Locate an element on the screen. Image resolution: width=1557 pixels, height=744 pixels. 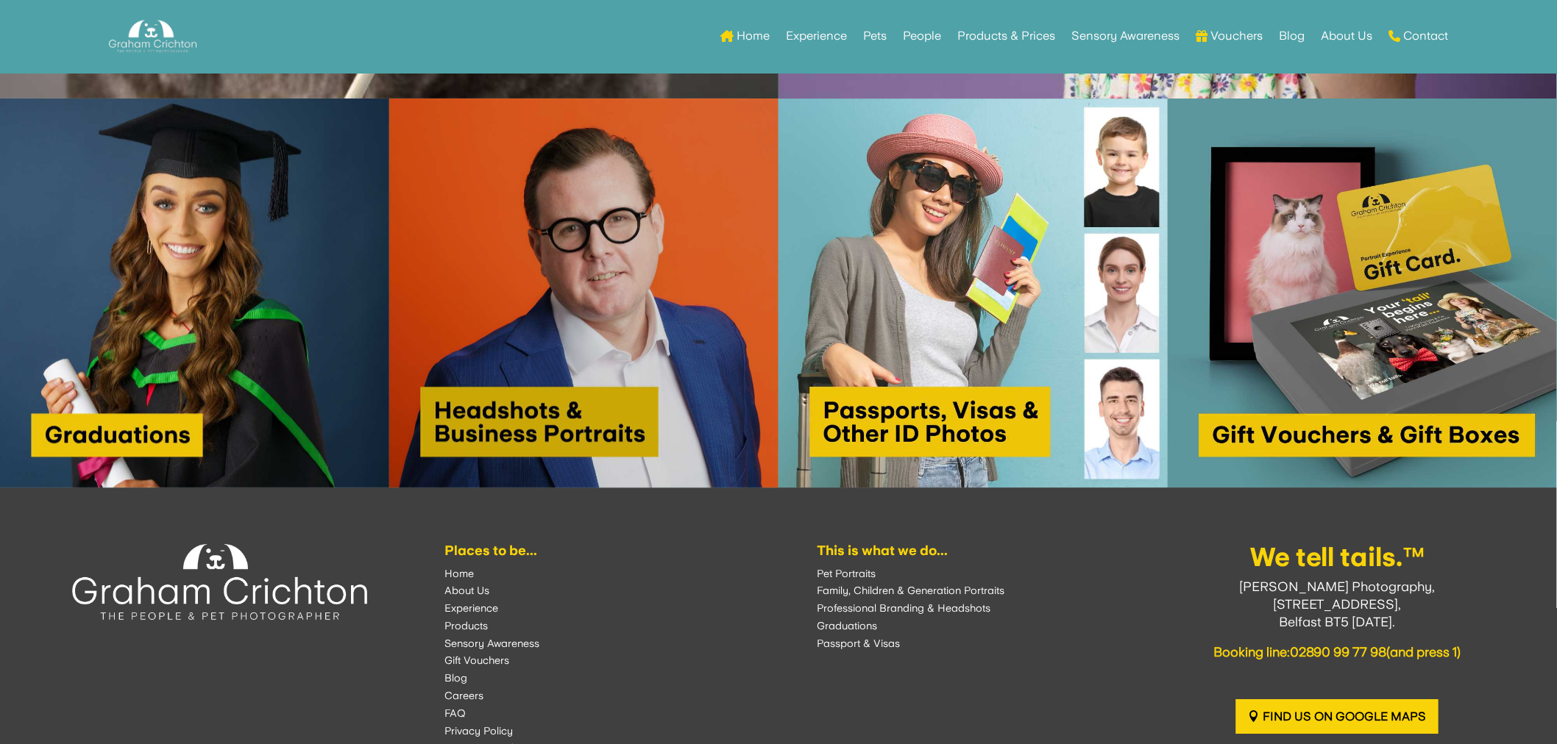
a: People is located at coordinates (922, 36).